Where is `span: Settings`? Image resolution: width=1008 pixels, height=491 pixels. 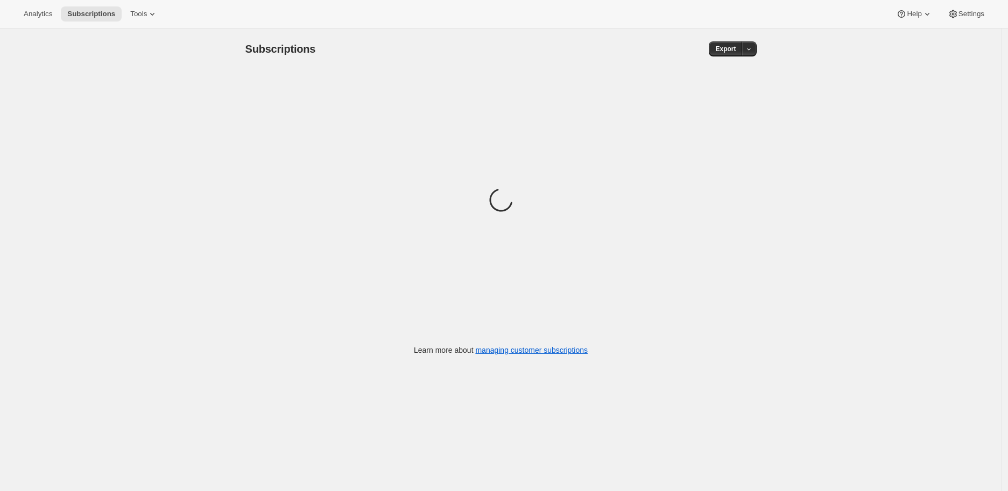 span: Settings is located at coordinates (971, 14).